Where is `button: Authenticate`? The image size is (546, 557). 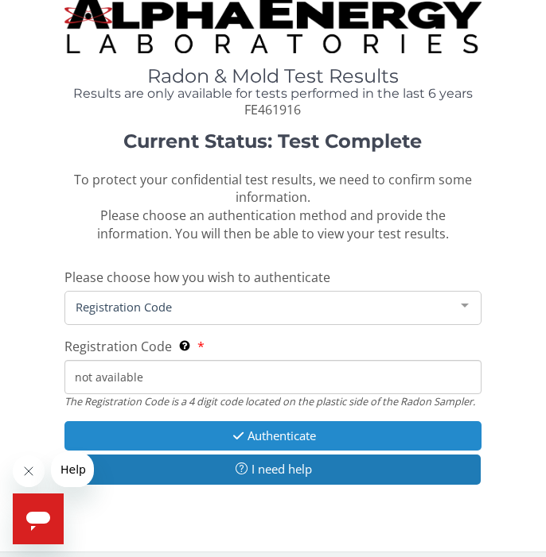
button: Authenticate is located at coordinates (273, 436).